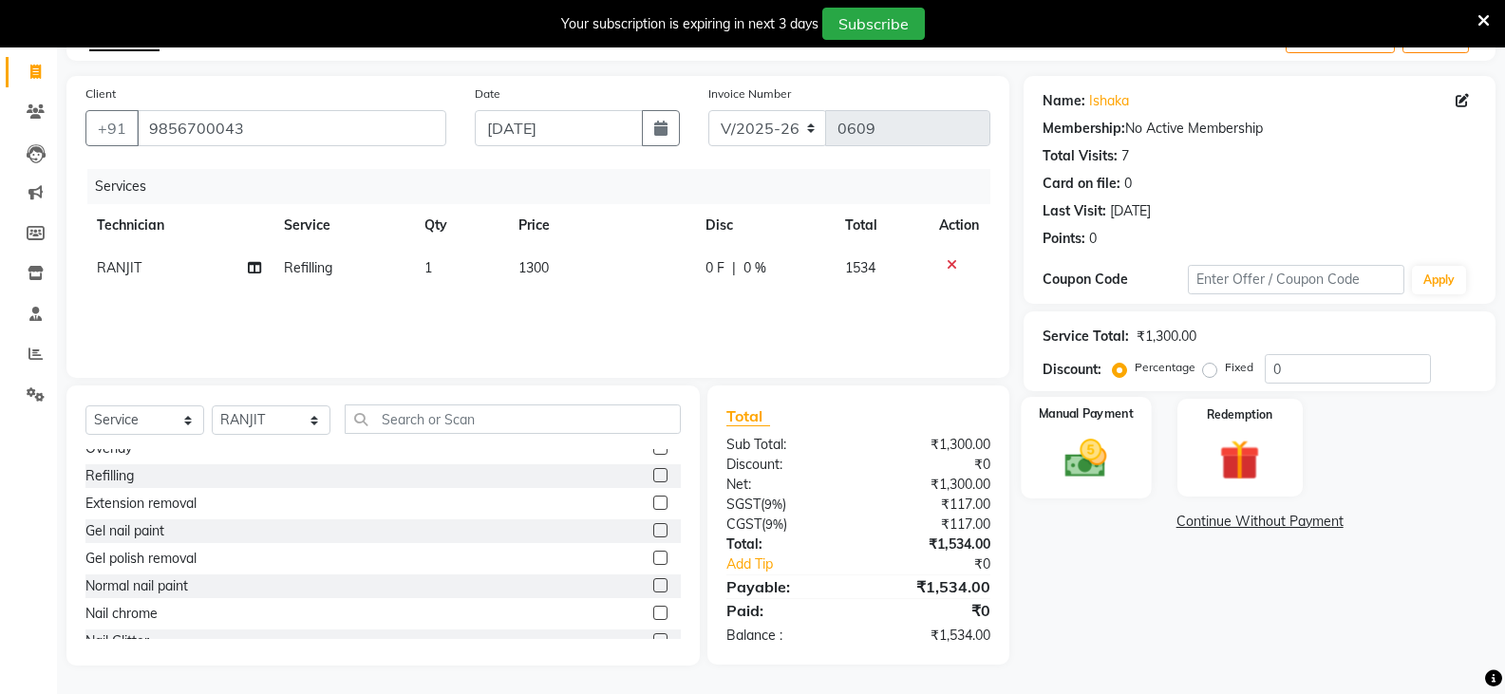 The height and width of the screenshot is (694, 1505). I want to click on th: Service, so click(343, 225).